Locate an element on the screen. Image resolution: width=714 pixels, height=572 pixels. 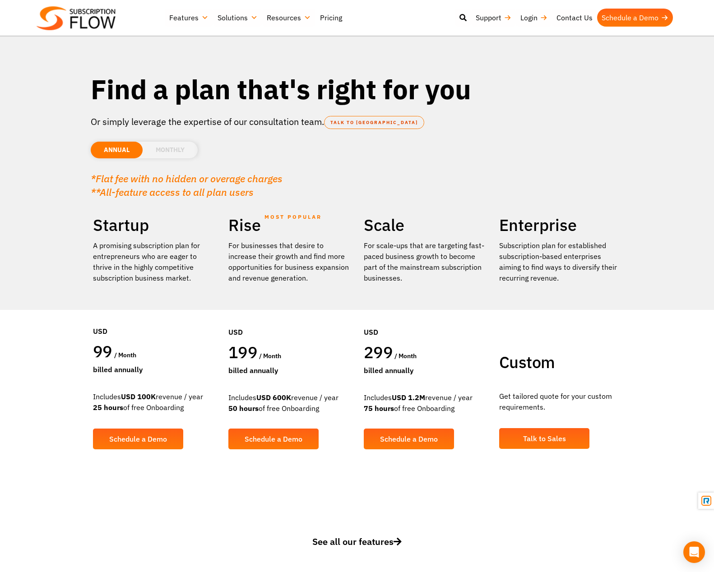
a: Features is located at coordinates (189, 18).